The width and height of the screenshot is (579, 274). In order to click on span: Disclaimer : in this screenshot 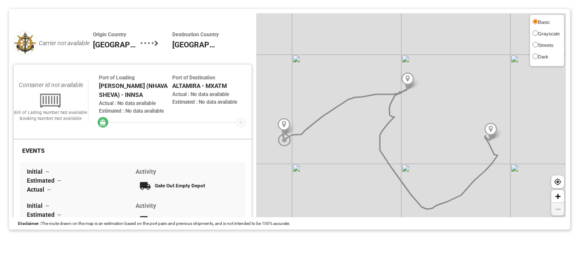, I will do `click(29, 223)`.